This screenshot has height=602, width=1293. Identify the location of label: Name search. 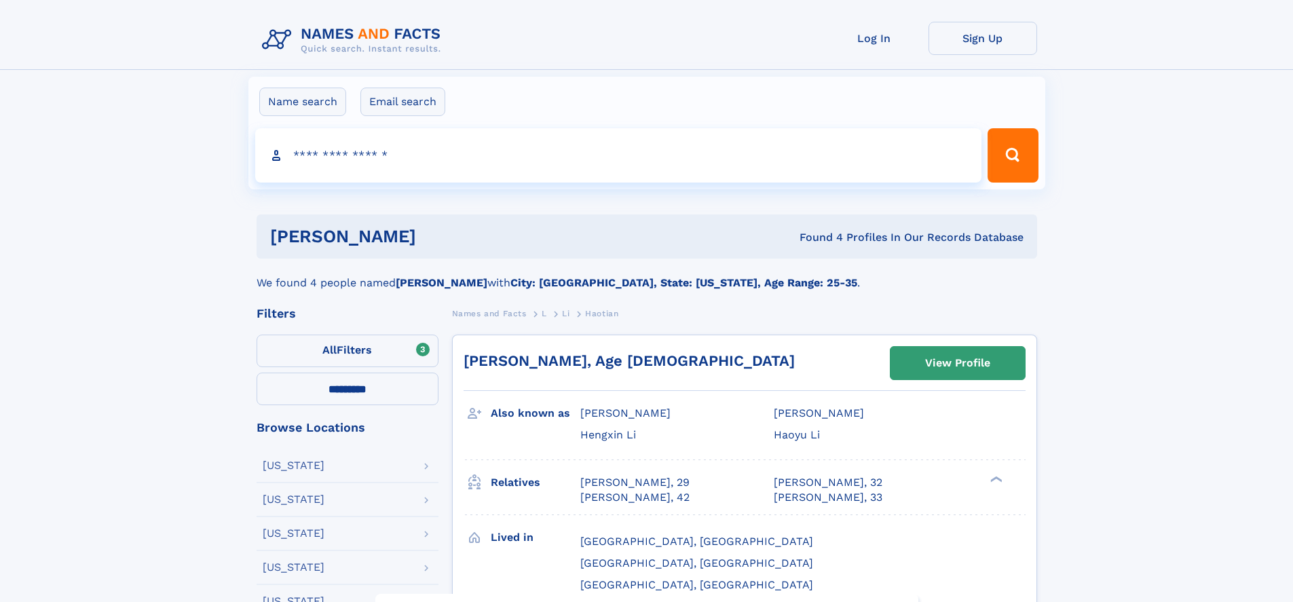
(303, 102).